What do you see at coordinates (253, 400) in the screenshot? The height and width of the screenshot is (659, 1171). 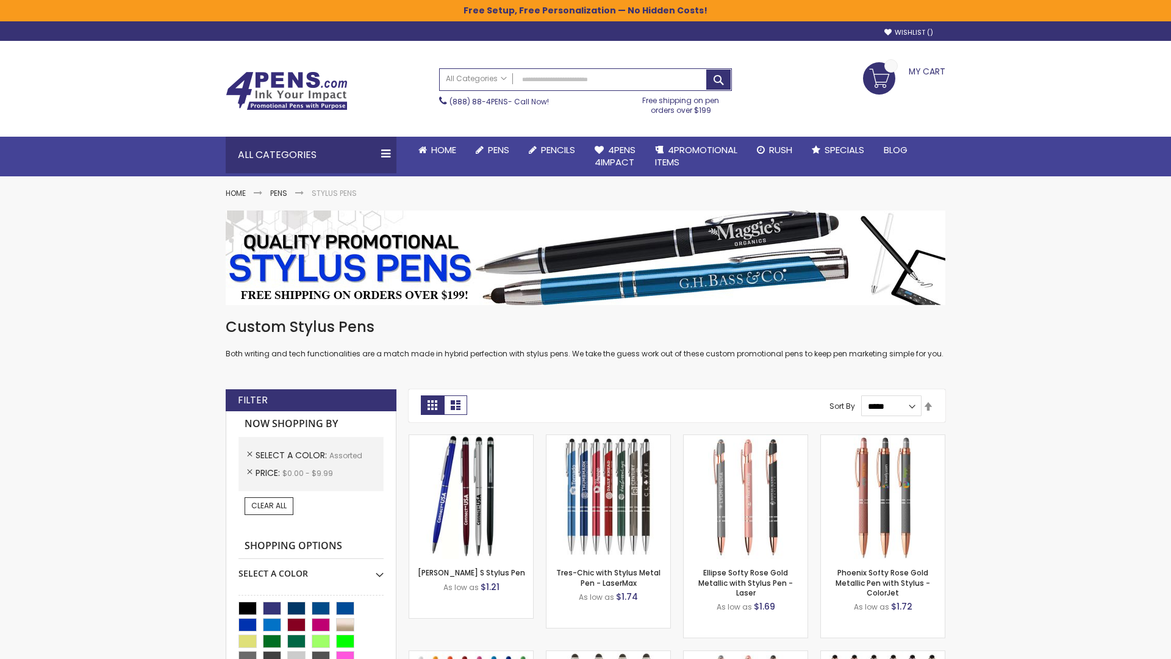 I see `strong: Filter` at bounding box center [253, 400].